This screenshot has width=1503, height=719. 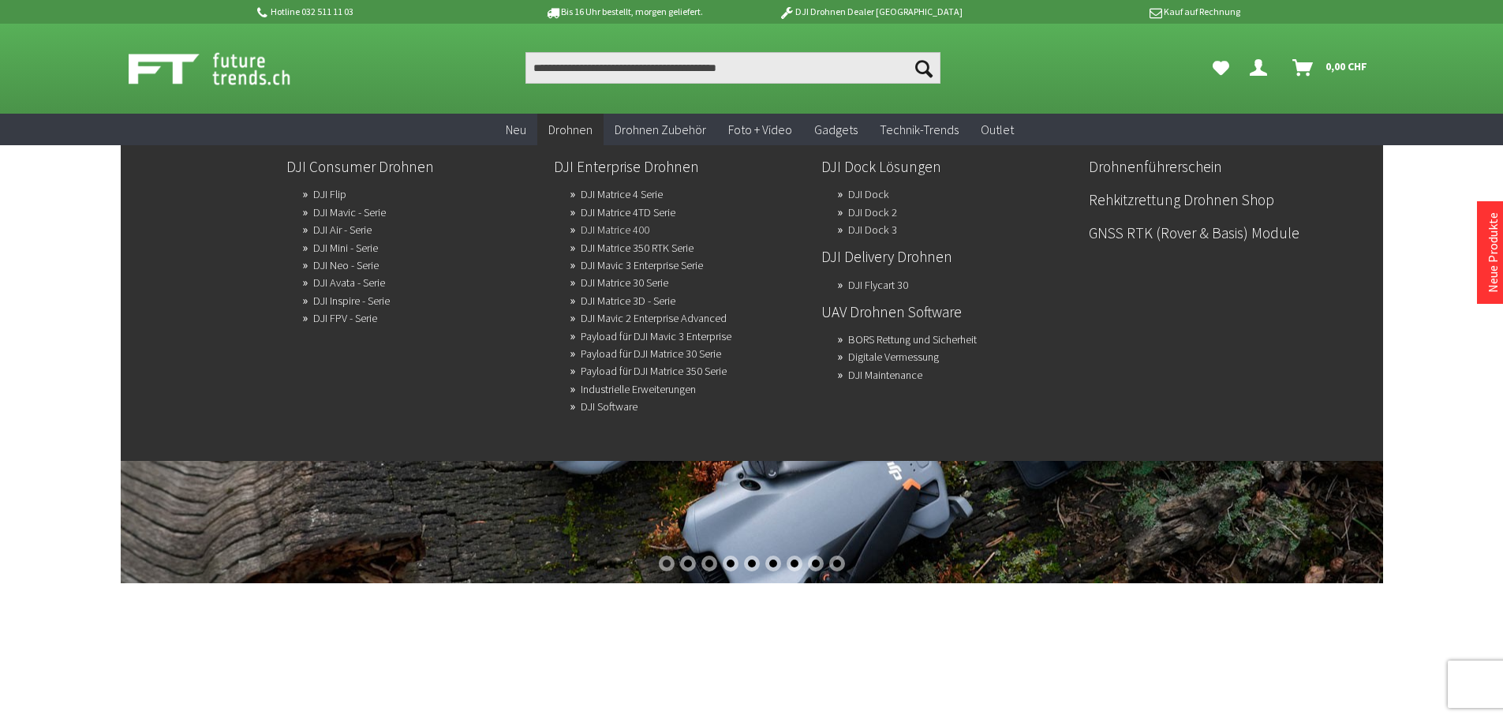 What do you see at coordinates (667, 563) in the screenshot?
I see `div: 1` at bounding box center [667, 563].